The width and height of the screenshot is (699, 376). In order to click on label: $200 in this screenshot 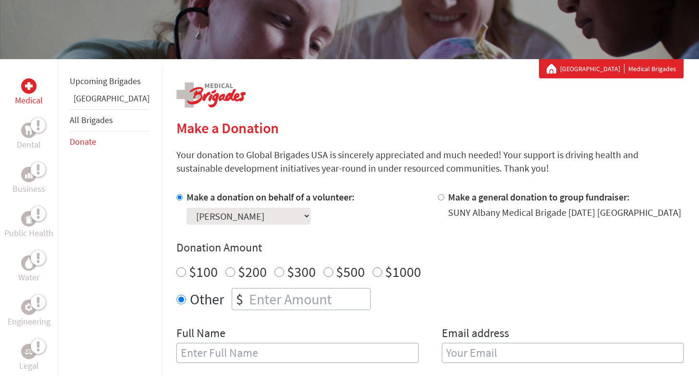, I will do `click(252, 271)`.